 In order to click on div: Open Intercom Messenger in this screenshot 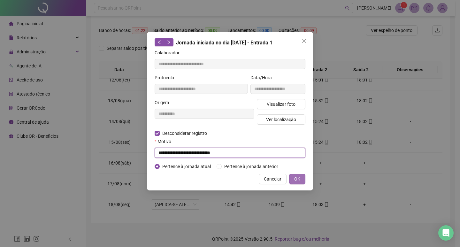, I will do `click(446, 233)`.